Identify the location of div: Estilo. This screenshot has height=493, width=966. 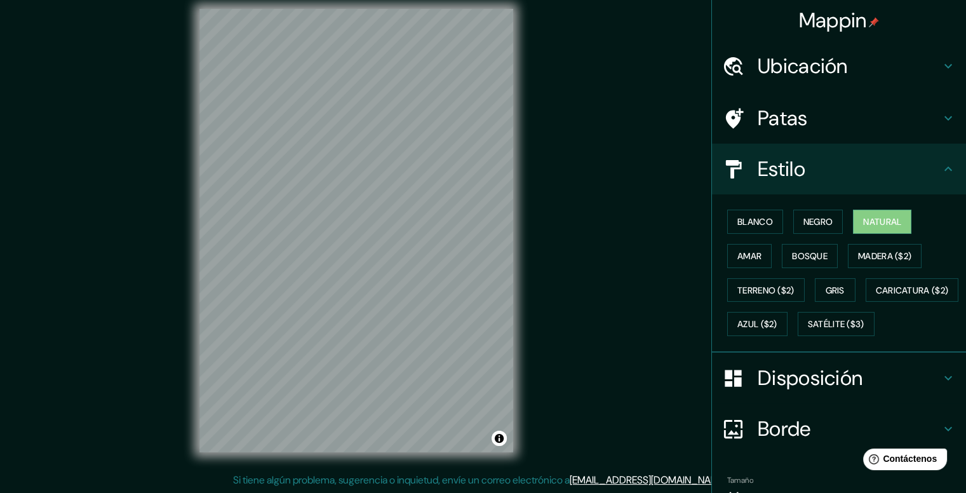
(839, 169).